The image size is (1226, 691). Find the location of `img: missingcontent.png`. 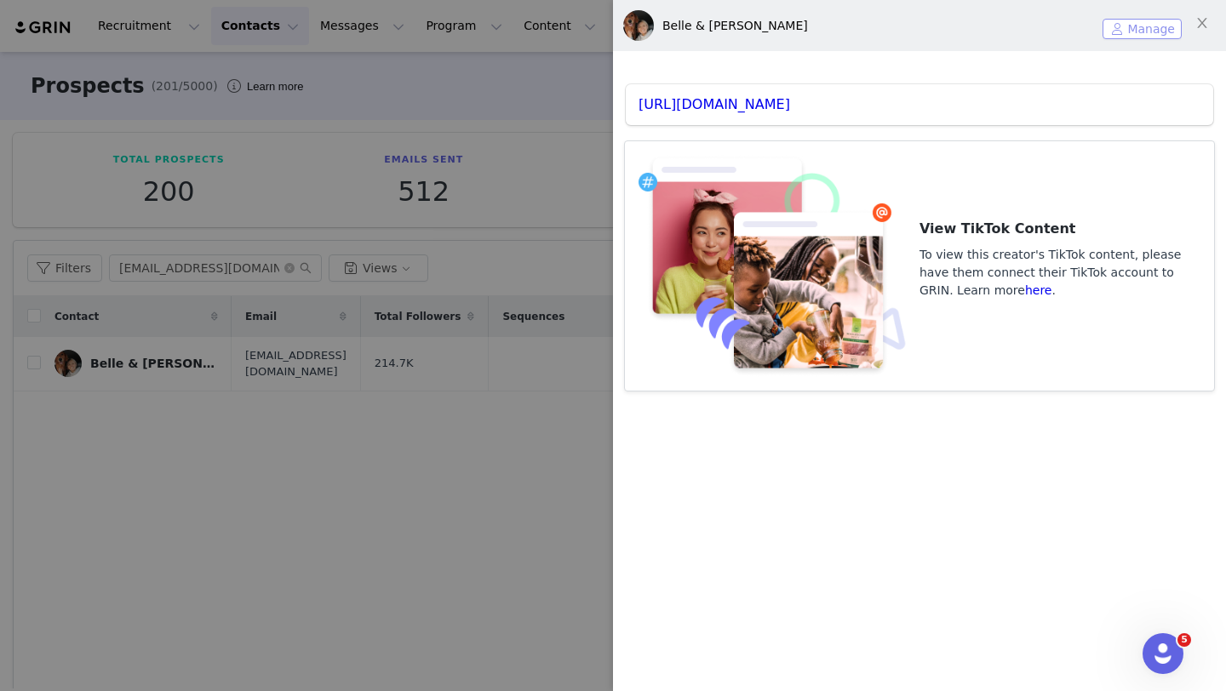

img: missingcontent.png is located at coordinates (779, 266).